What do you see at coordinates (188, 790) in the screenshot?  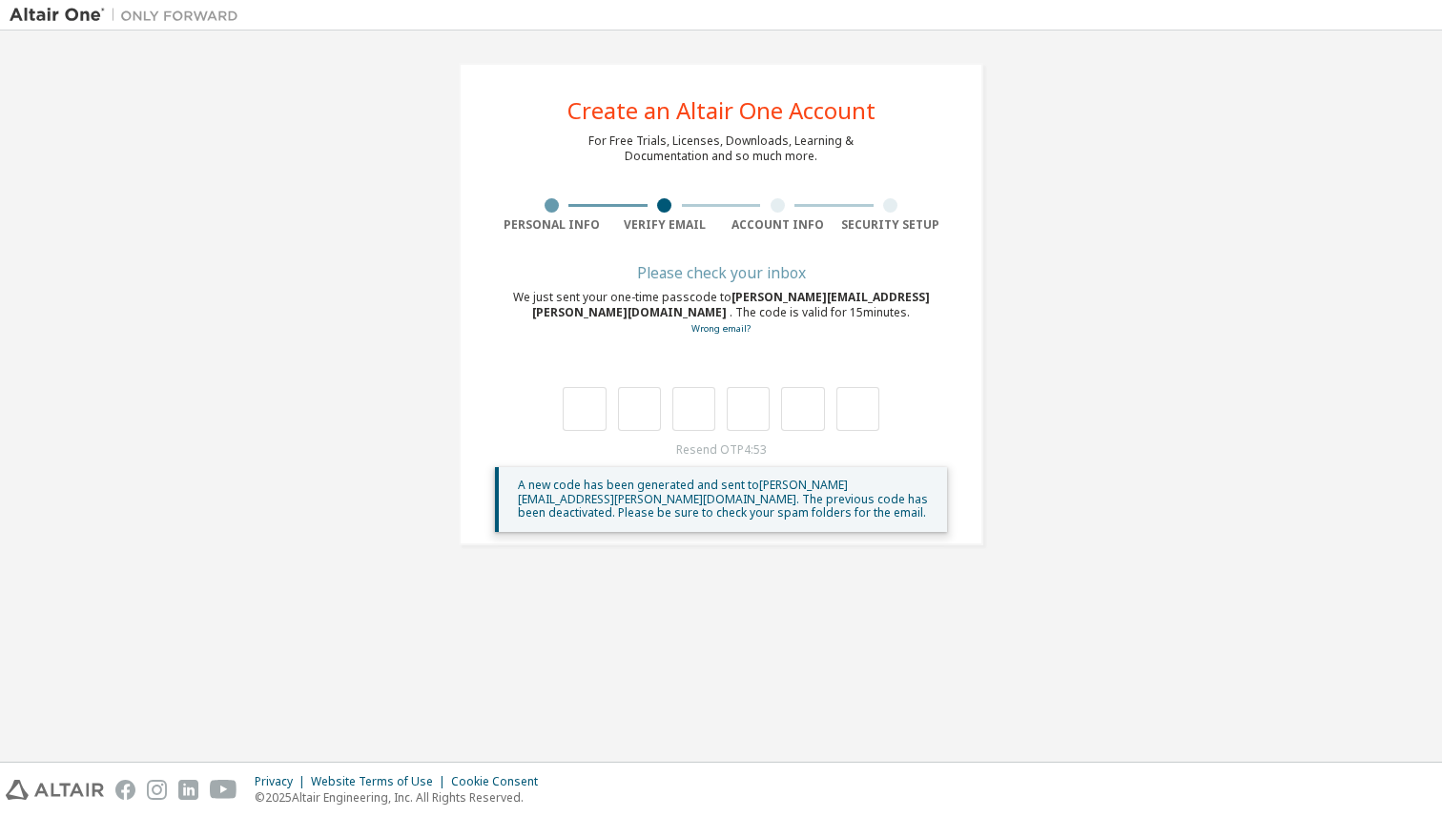 I see `img: linkedin.svg` at bounding box center [188, 790].